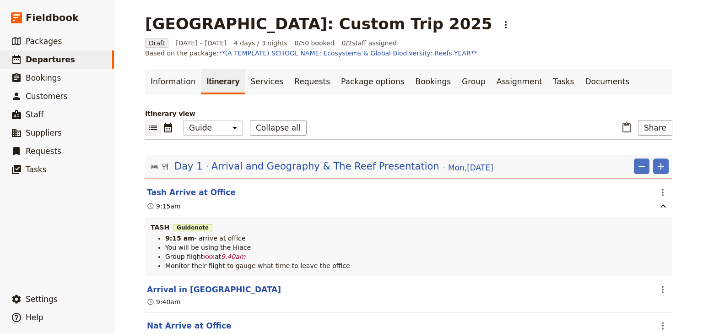 Image resolution: width=703 pixels, height=334 pixels. I want to click on button: Paste itinerary item, so click(626, 128).